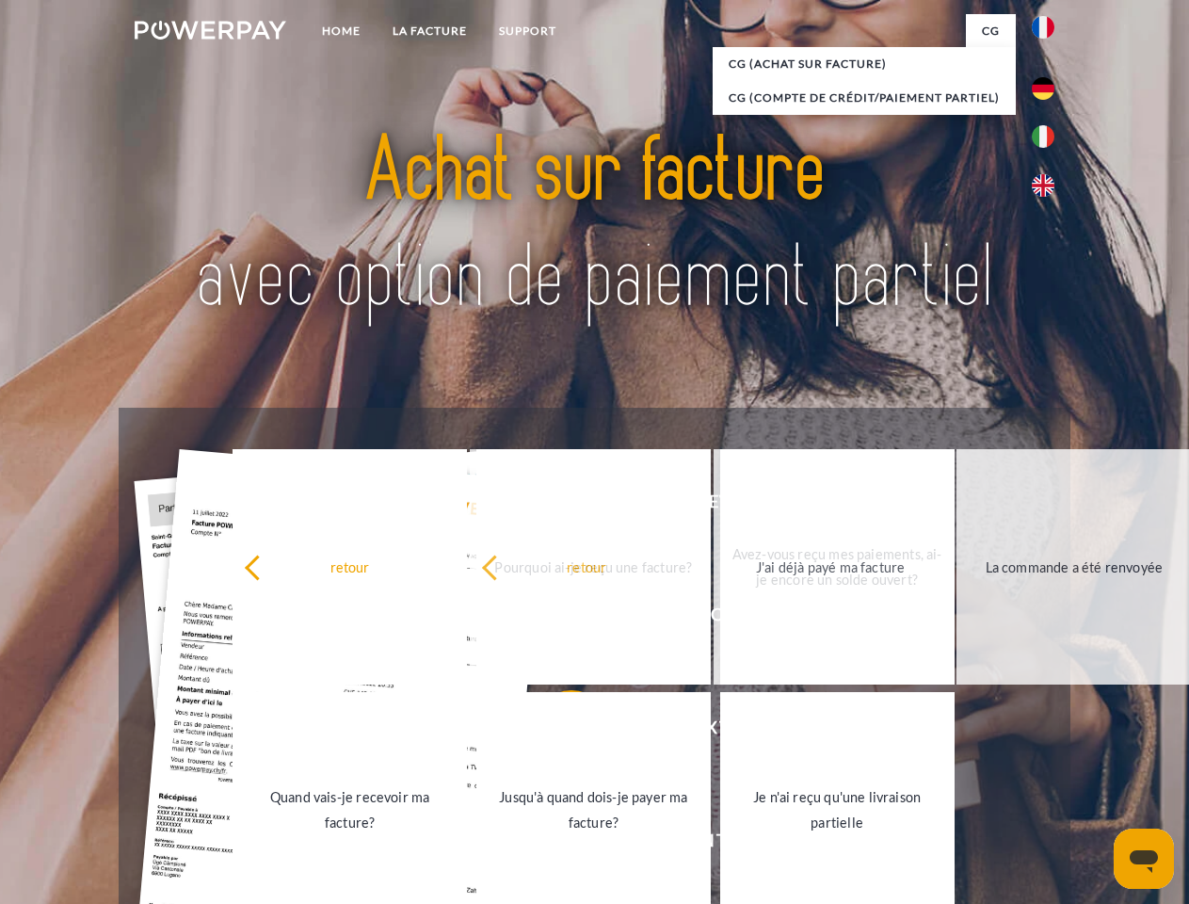  I want to click on img: logo-powerpay-white.svg, so click(210, 30).